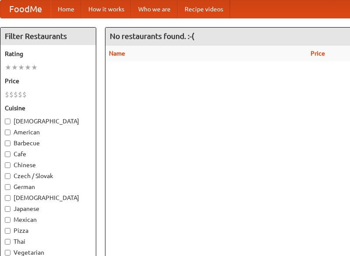 The image size is (350, 256). I want to click on label: Cafe, so click(48, 154).